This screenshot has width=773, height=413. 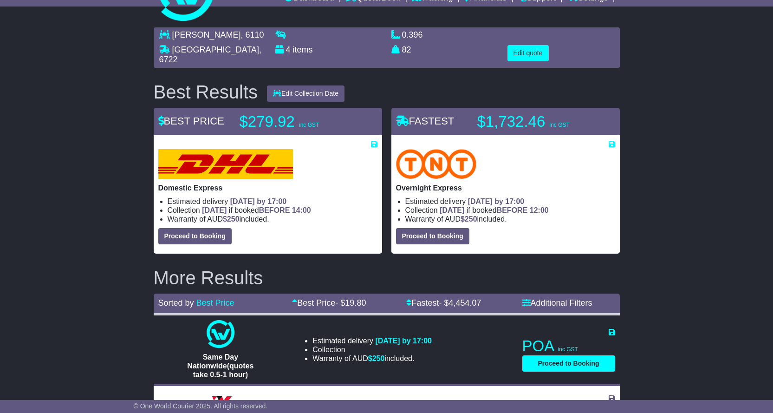 I want to click on span: 19.80, so click(x=355, y=303).